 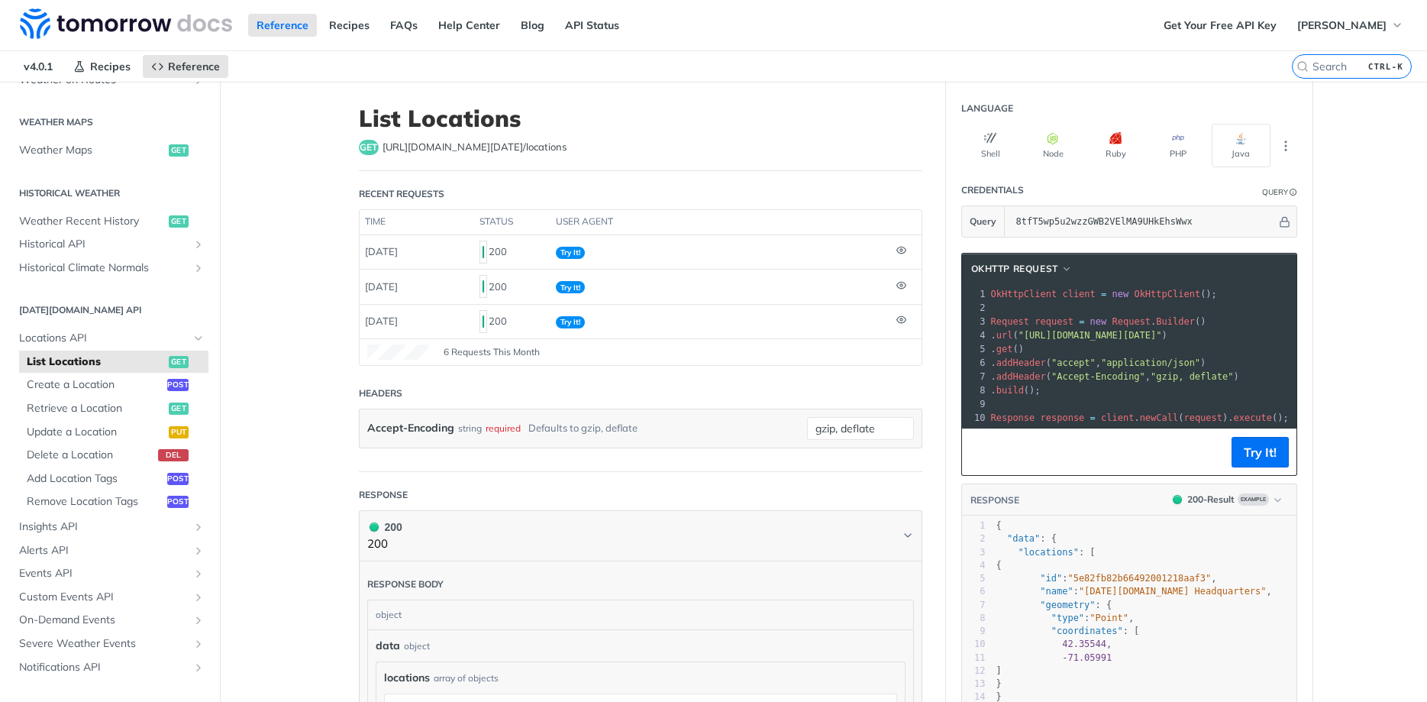 I want to click on span: newCall, so click(x=1159, y=418).